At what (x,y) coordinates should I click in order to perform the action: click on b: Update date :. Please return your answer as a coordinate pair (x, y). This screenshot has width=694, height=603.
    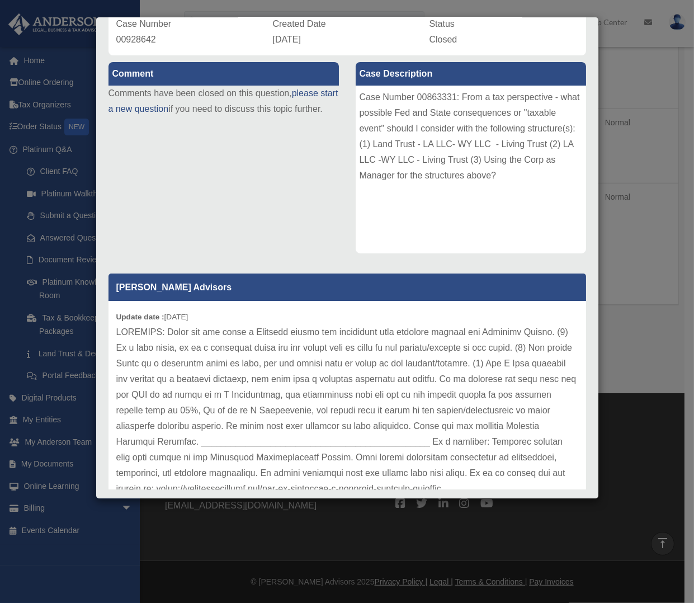
    Looking at the image, I should click on (140, 317).